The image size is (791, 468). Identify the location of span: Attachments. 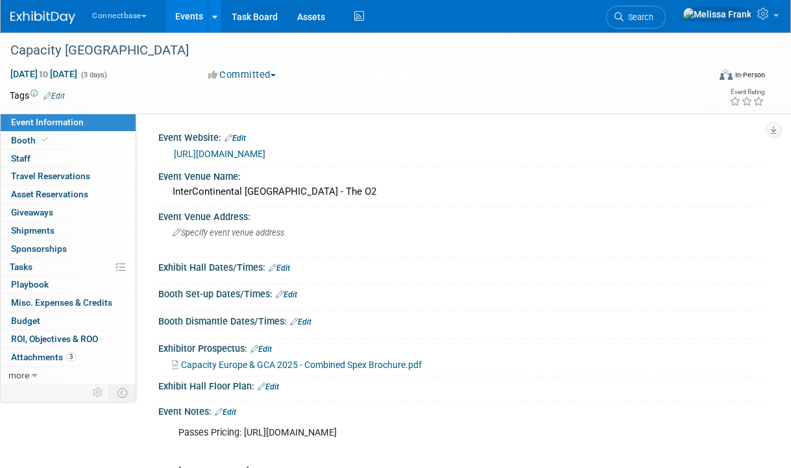
(43, 357).